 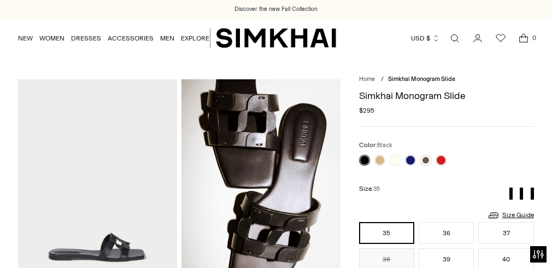 I want to click on span: 35, so click(x=376, y=188).